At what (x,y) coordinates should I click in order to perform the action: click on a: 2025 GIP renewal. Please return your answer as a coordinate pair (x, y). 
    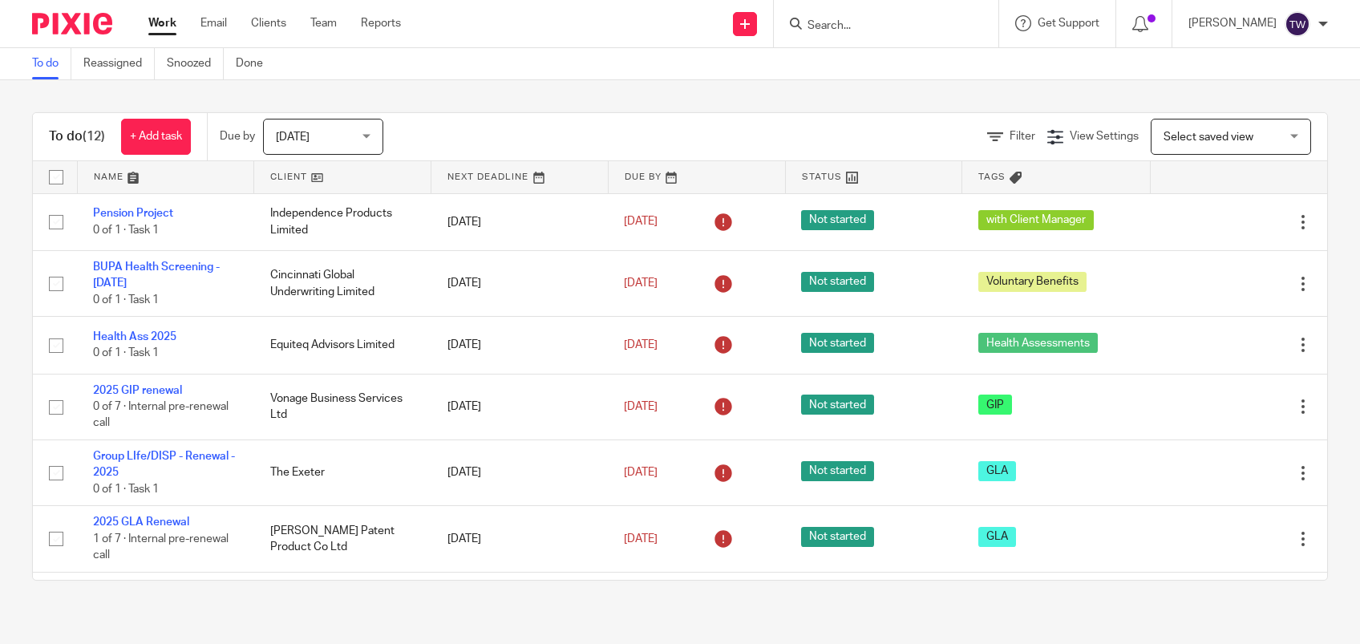
    Looking at the image, I should click on (137, 391).